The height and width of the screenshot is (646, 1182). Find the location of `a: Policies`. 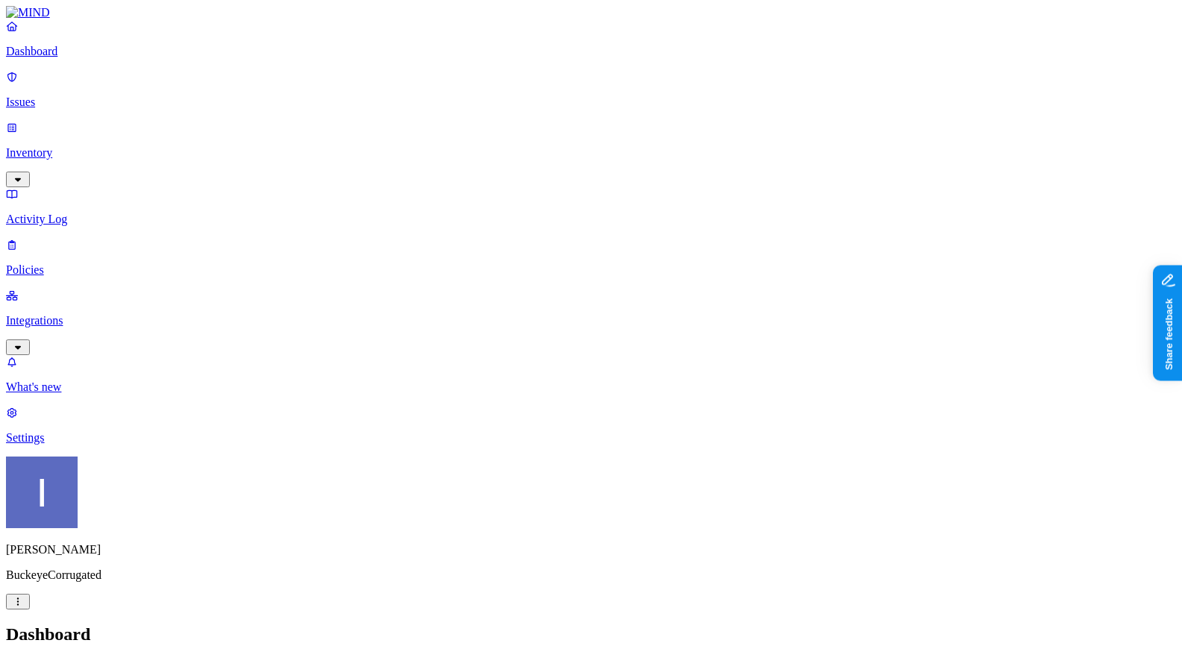

a: Policies is located at coordinates (591, 258).